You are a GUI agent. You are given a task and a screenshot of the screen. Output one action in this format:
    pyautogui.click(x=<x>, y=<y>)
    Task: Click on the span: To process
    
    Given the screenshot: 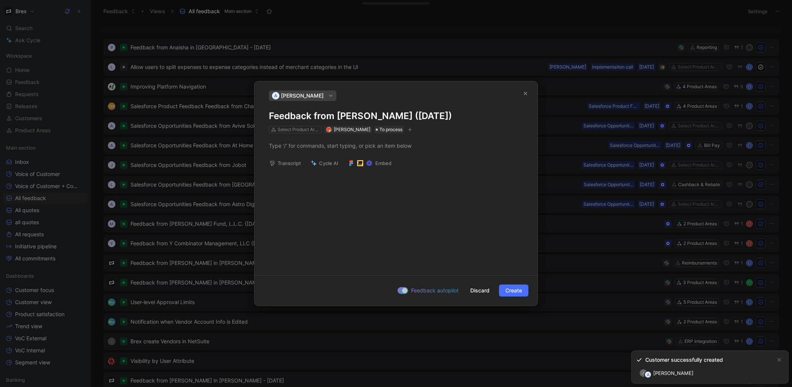 What is the action you would take?
    pyautogui.click(x=391, y=130)
    